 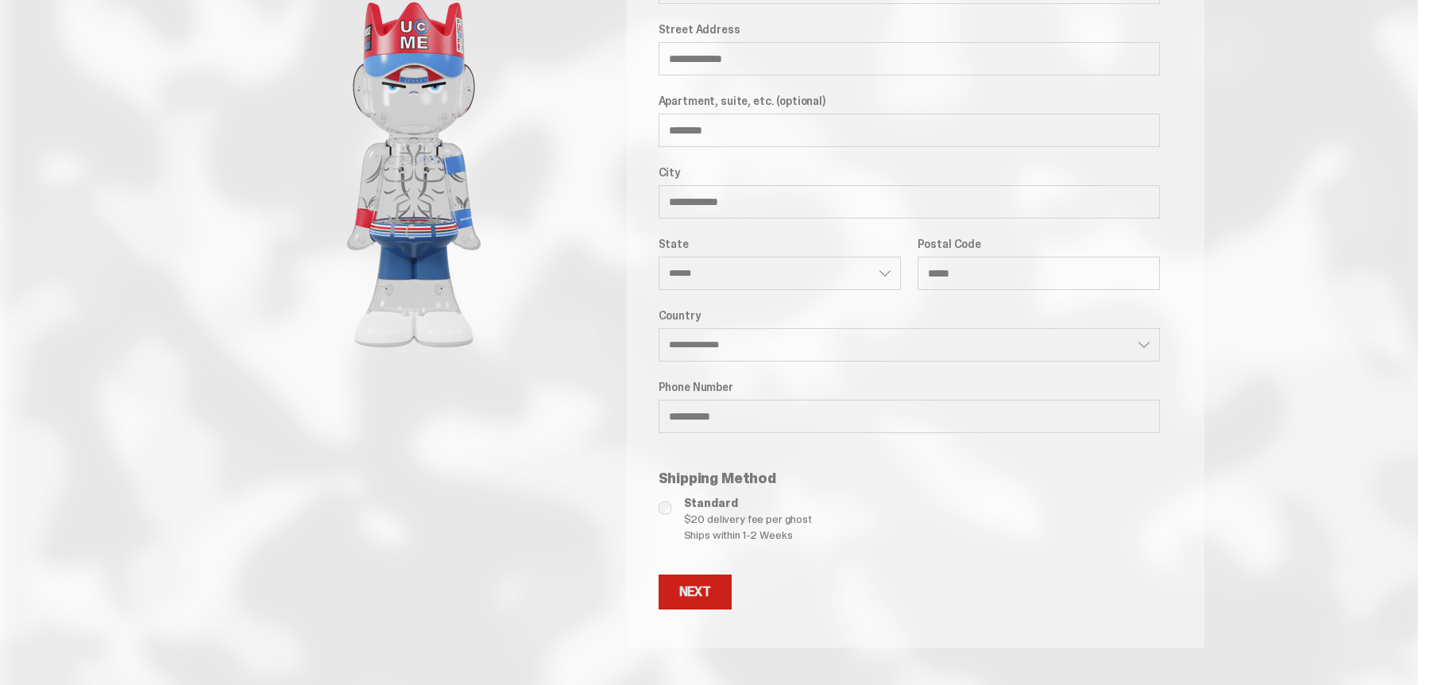 What do you see at coordinates (910, 101) in the screenshot?
I see `label: Apartment, suite, etc. (optional)` at bounding box center [910, 101].